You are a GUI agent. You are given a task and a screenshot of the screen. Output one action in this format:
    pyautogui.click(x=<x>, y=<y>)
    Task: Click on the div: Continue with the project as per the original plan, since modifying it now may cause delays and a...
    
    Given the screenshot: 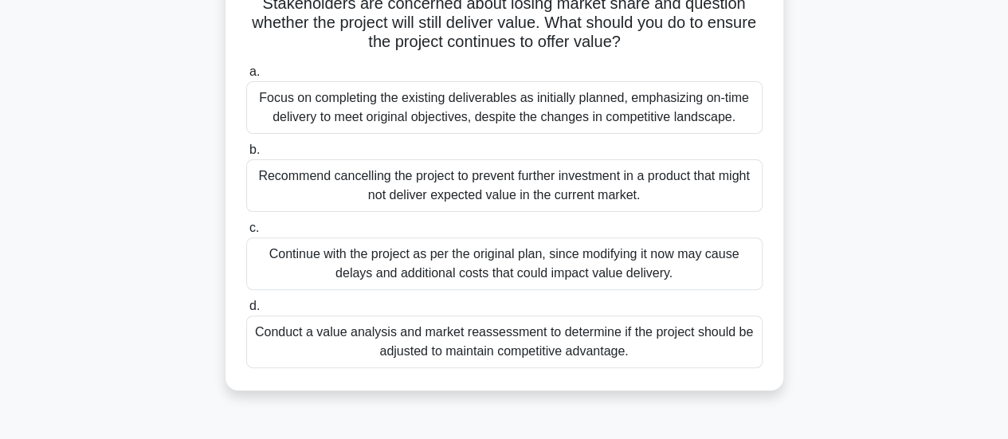 What is the action you would take?
    pyautogui.click(x=504, y=264)
    